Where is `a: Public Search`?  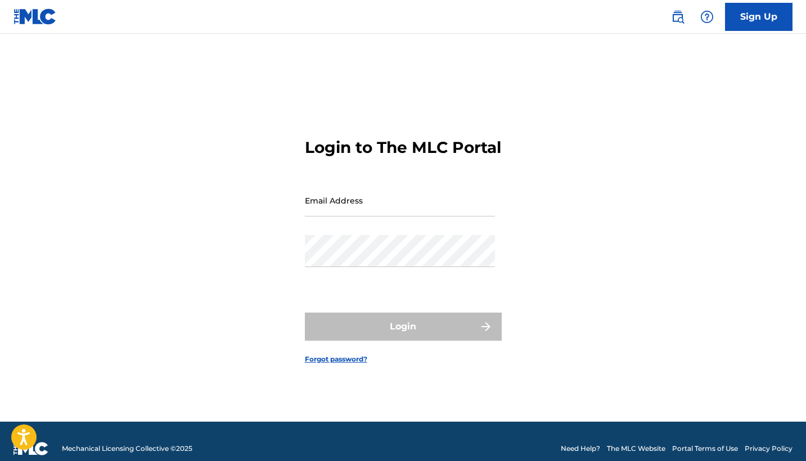
a: Public Search is located at coordinates (678, 17).